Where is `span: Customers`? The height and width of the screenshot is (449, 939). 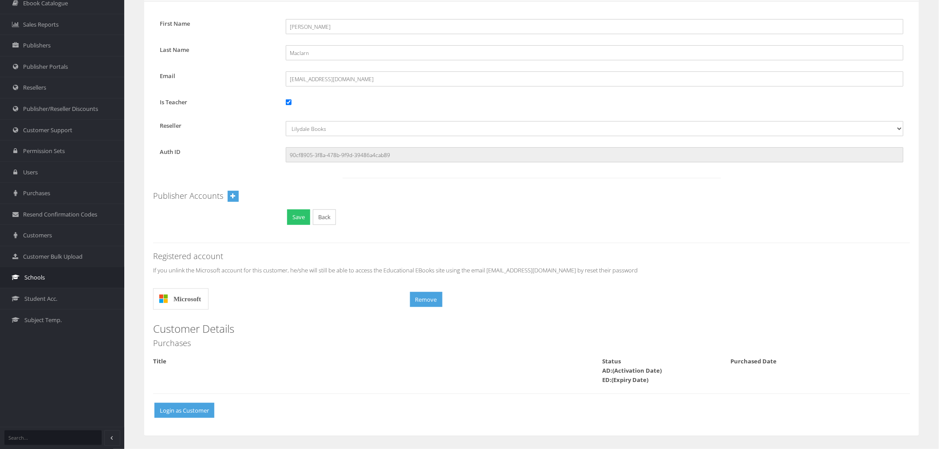
span: Customers is located at coordinates (37, 235).